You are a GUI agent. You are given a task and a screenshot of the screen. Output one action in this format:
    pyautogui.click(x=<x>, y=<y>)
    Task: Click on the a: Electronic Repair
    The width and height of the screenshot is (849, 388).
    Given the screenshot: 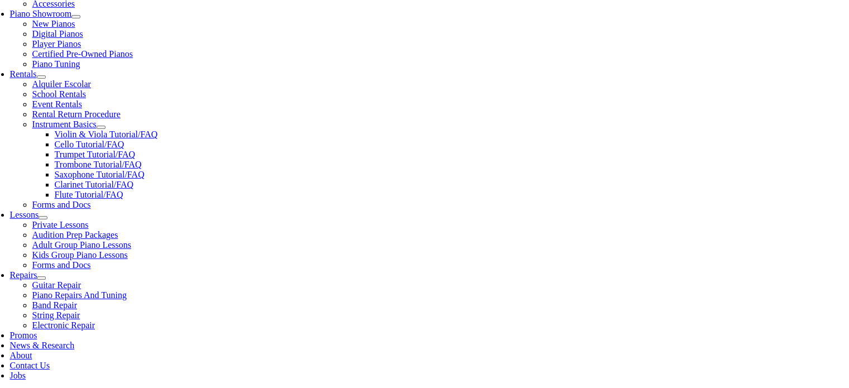 What is the action you would take?
    pyautogui.click(x=64, y=325)
    